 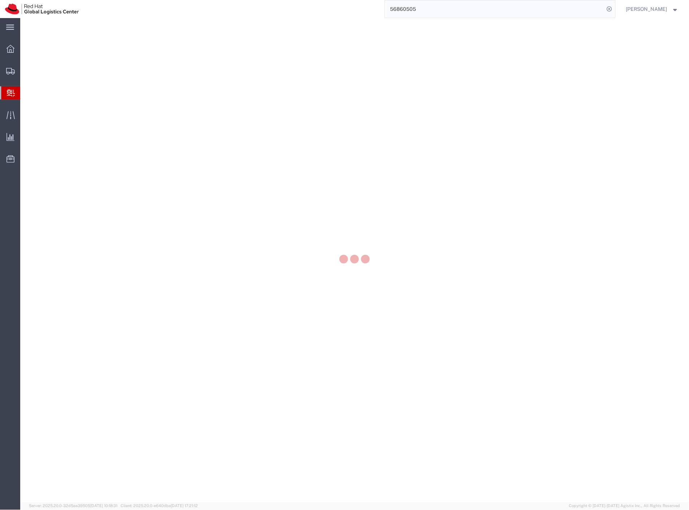 What do you see at coordinates (42, 9) in the screenshot?
I see `img: logo` at bounding box center [42, 9].